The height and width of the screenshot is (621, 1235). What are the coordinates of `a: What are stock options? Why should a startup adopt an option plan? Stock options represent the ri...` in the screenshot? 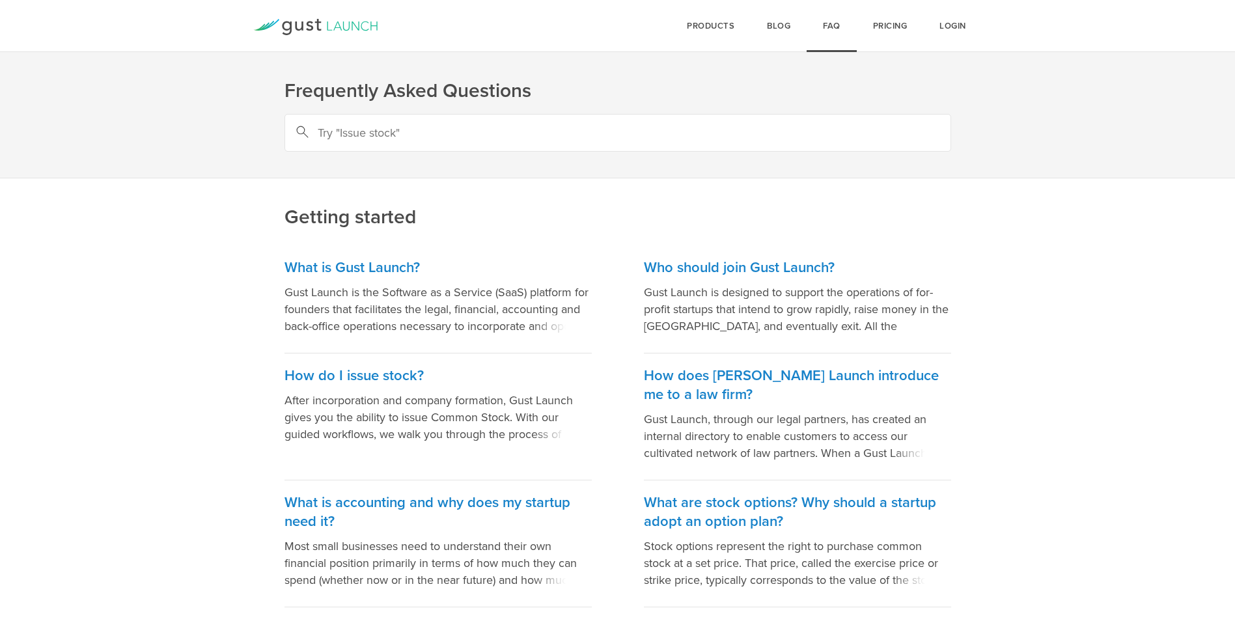 It's located at (798, 544).